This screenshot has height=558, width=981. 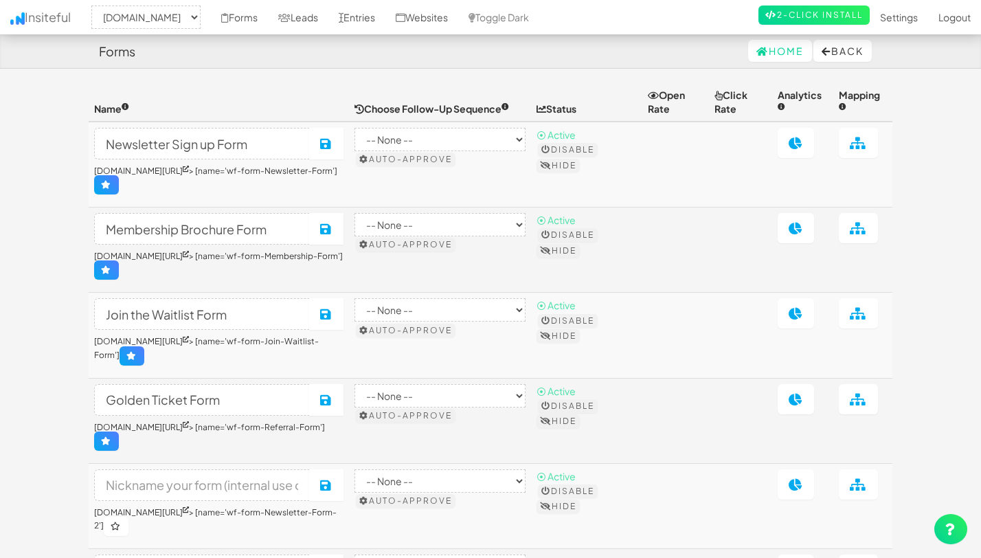 What do you see at coordinates (740, 102) in the screenshot?
I see `th: Click Rate` at bounding box center [740, 102].